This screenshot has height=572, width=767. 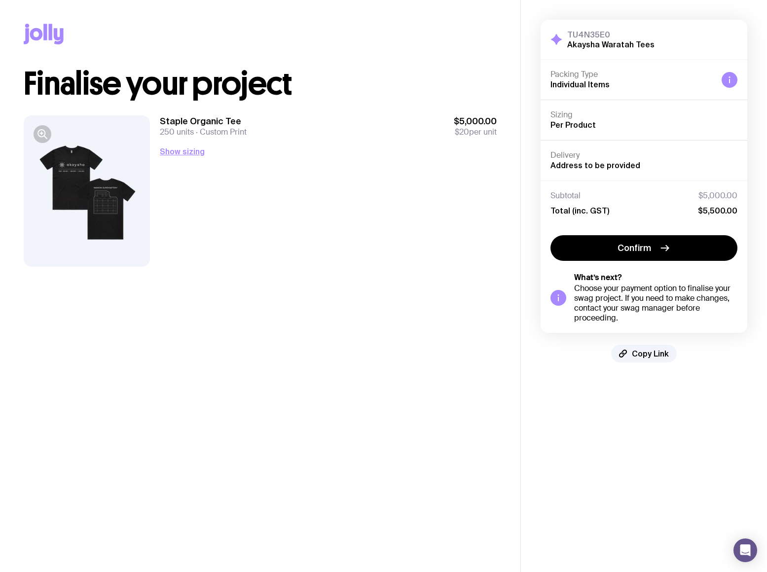 What do you see at coordinates (644, 115) in the screenshot?
I see `h4: Sizing` at bounding box center [644, 115].